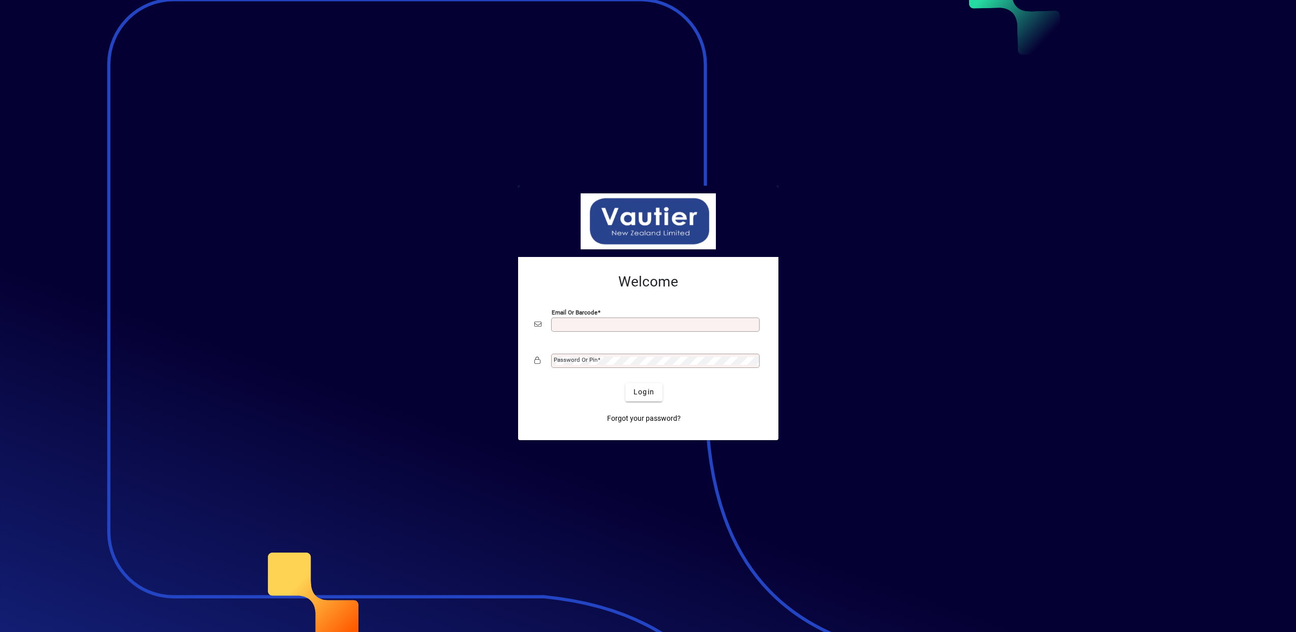 The height and width of the screenshot is (632, 1296). Describe the element at coordinates (575, 312) in the screenshot. I see `mat-label: Email or Barcode` at that location.